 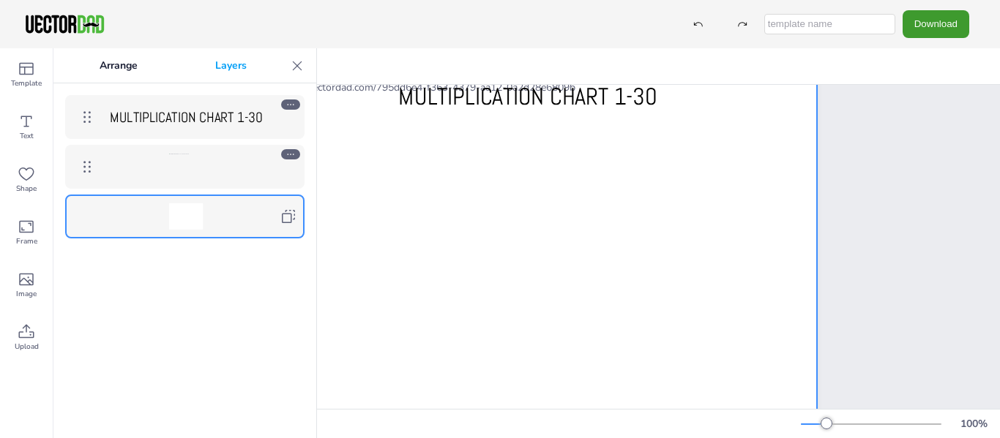 I want to click on p: Layers, so click(x=230, y=66).